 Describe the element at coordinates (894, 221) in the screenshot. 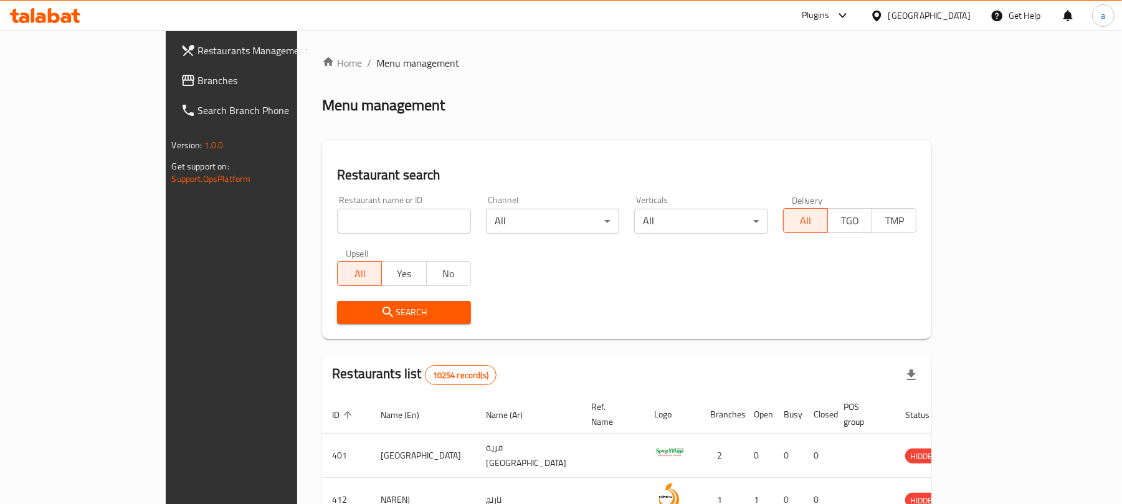

I see `button: TMP` at that location.